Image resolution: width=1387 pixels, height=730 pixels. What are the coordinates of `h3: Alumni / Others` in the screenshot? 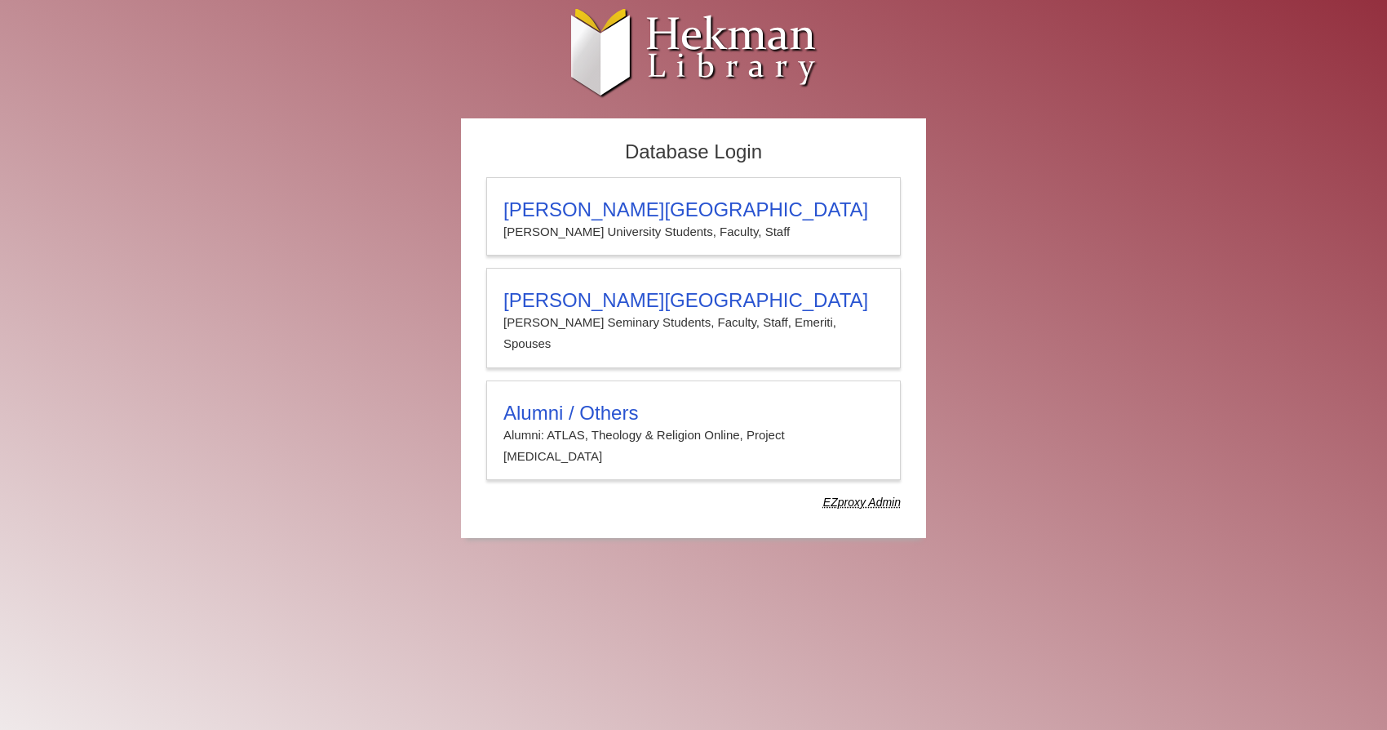 It's located at (694, 413).